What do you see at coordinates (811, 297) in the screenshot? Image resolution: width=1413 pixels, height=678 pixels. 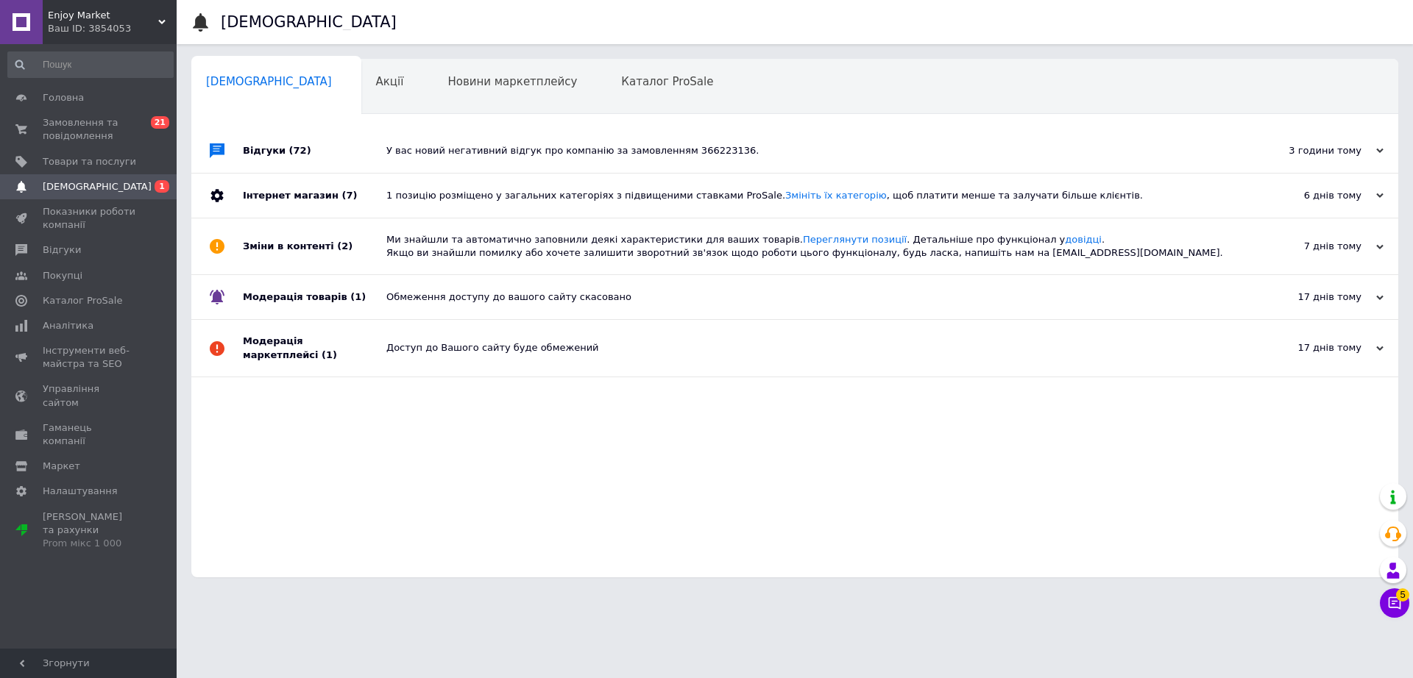 I see `div: Обмеження доступу до вашого сайту скасовано` at bounding box center [811, 297].